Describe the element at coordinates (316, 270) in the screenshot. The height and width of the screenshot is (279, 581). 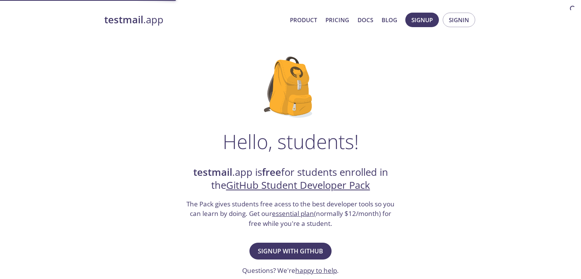
I see `a: happy to help` at that location.